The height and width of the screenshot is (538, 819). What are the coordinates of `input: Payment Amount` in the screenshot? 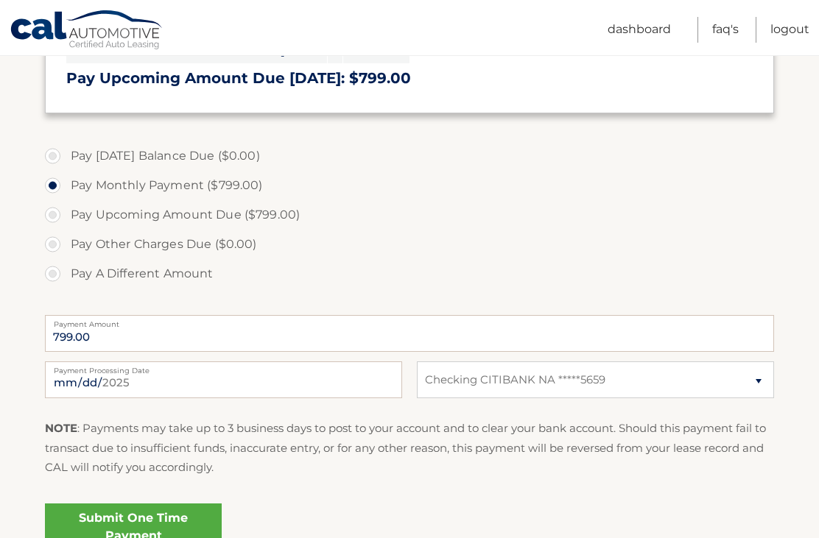 It's located at (409, 334).